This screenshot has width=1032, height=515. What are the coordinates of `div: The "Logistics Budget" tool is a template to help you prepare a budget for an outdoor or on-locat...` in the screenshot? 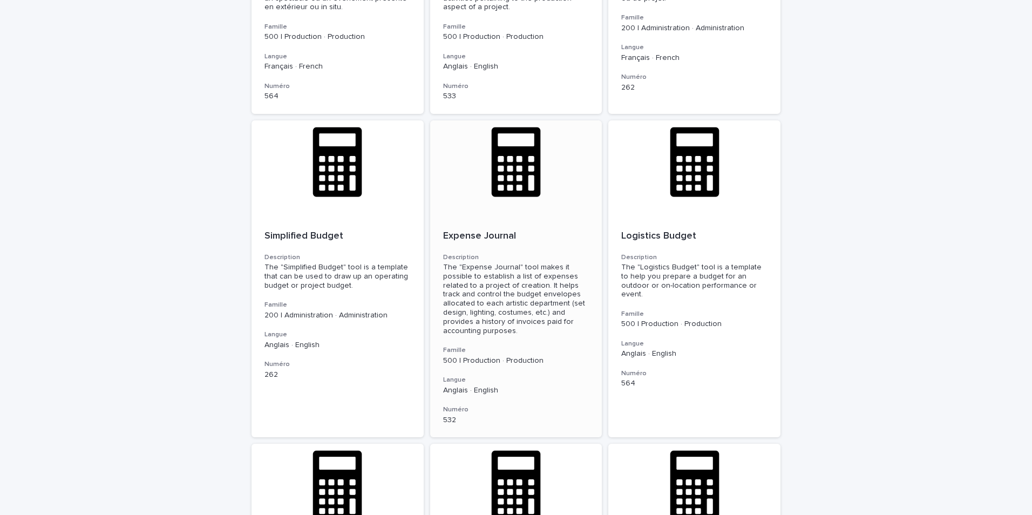 It's located at (694, 281).